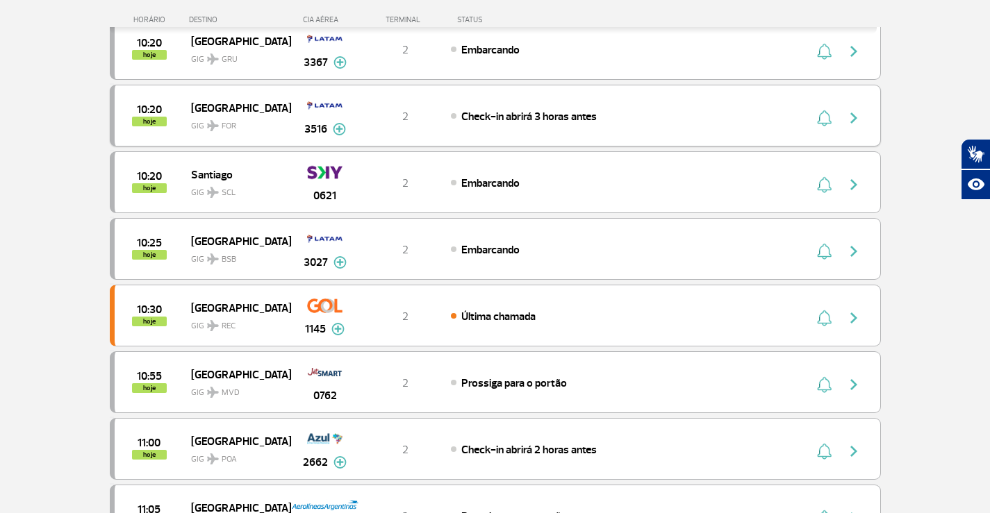 Image resolution: width=990 pixels, height=513 pixels. What do you see at coordinates (229, 260) in the screenshot?
I see `span: BSB` at bounding box center [229, 260].